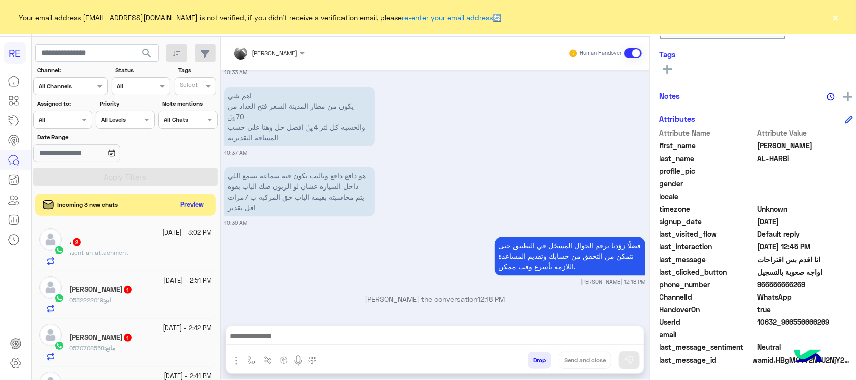 The image size is (856, 380). I want to click on img: make a call, so click(312, 361).